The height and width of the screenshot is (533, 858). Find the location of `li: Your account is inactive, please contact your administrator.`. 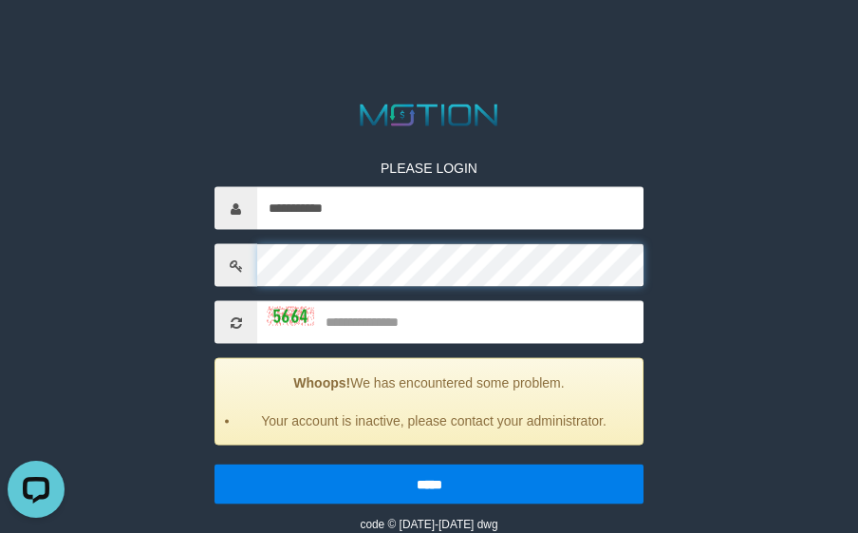

li: Your account is inactive, please contact your administrator. is located at coordinates (434, 421).